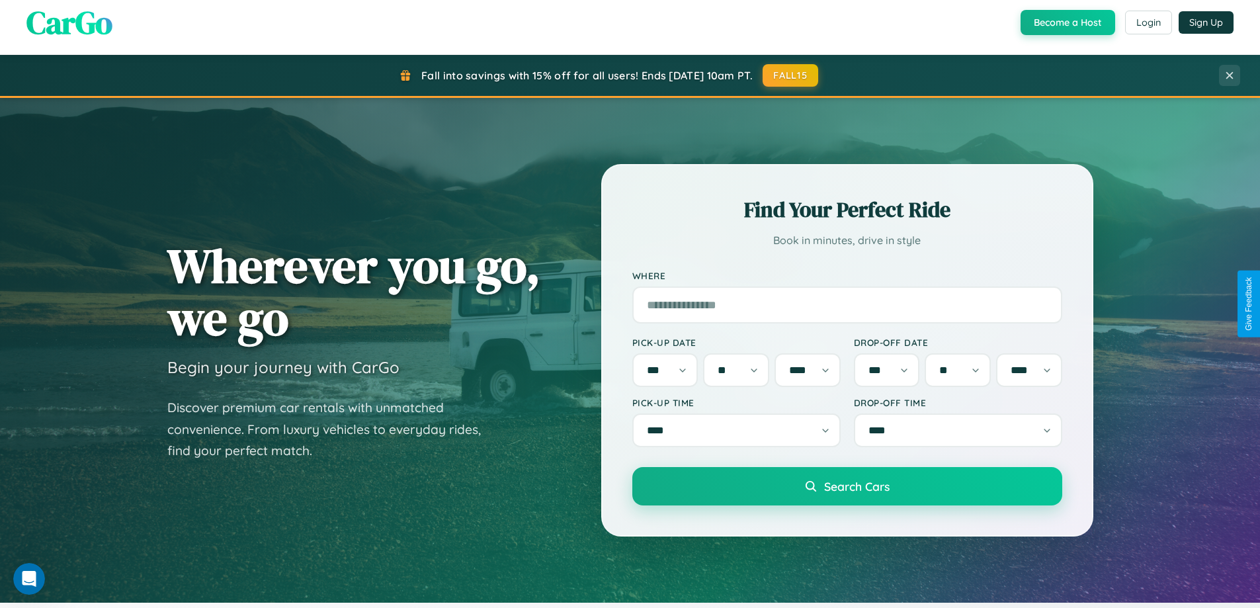  What do you see at coordinates (958, 402) in the screenshot?
I see `label: Drop-off Time` at bounding box center [958, 402].